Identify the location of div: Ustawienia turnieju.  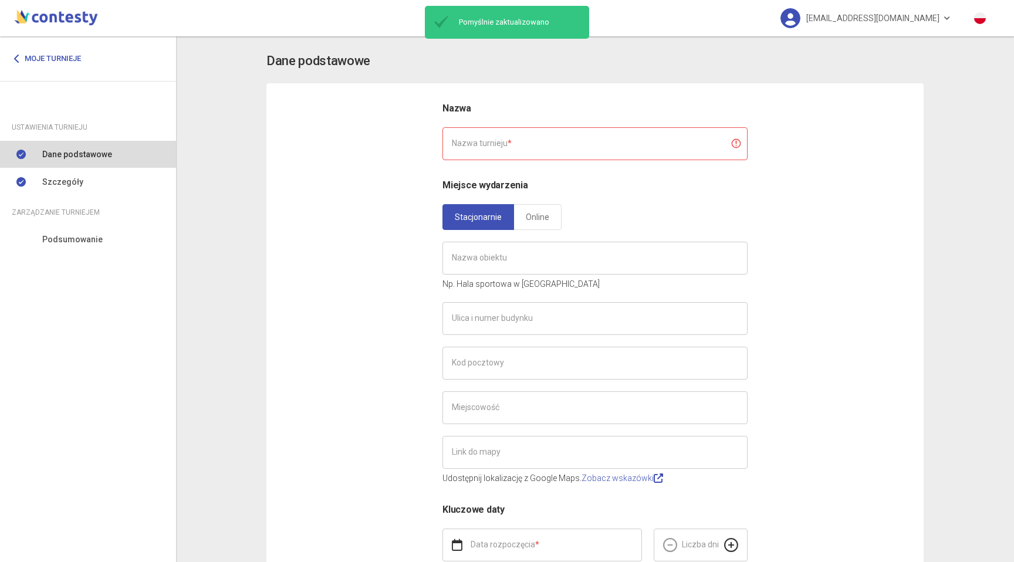
(88, 127).